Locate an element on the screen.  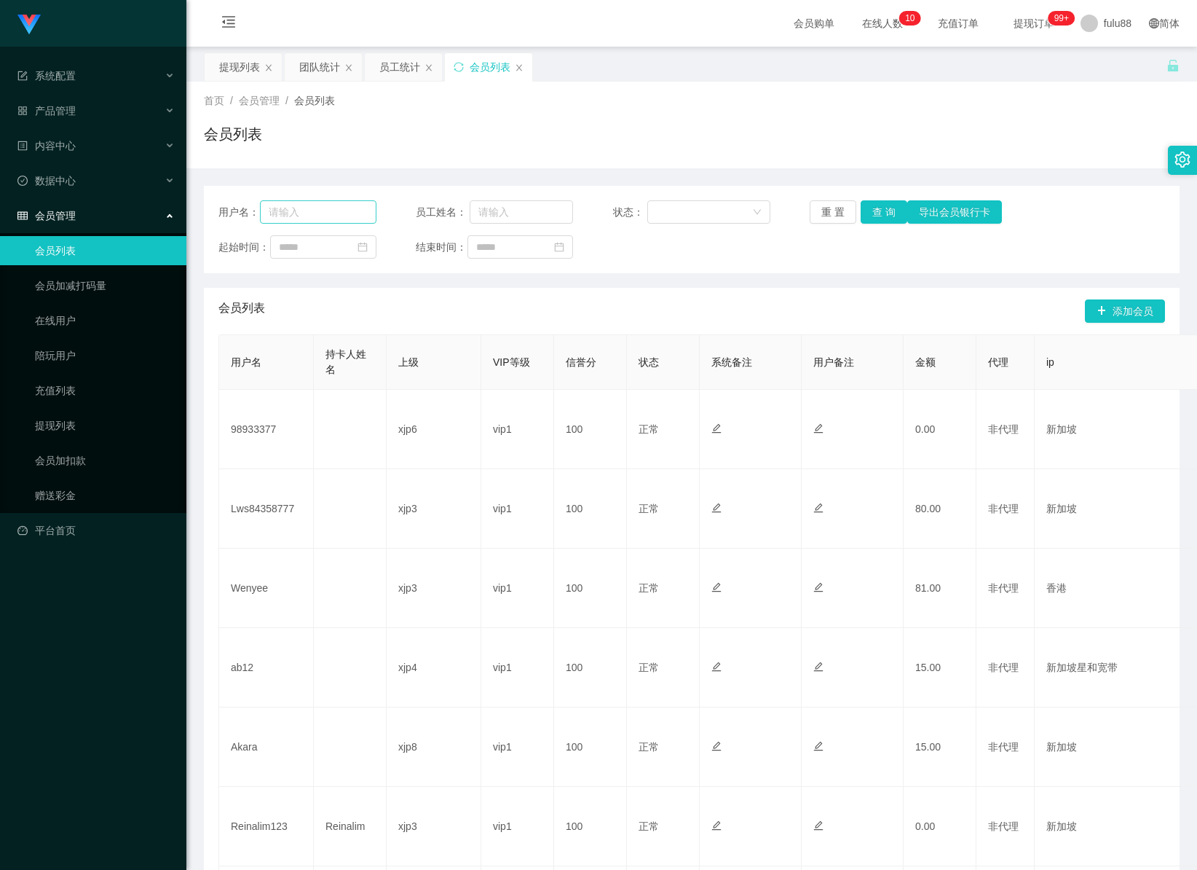
span: 用户名 is located at coordinates (246, 362).